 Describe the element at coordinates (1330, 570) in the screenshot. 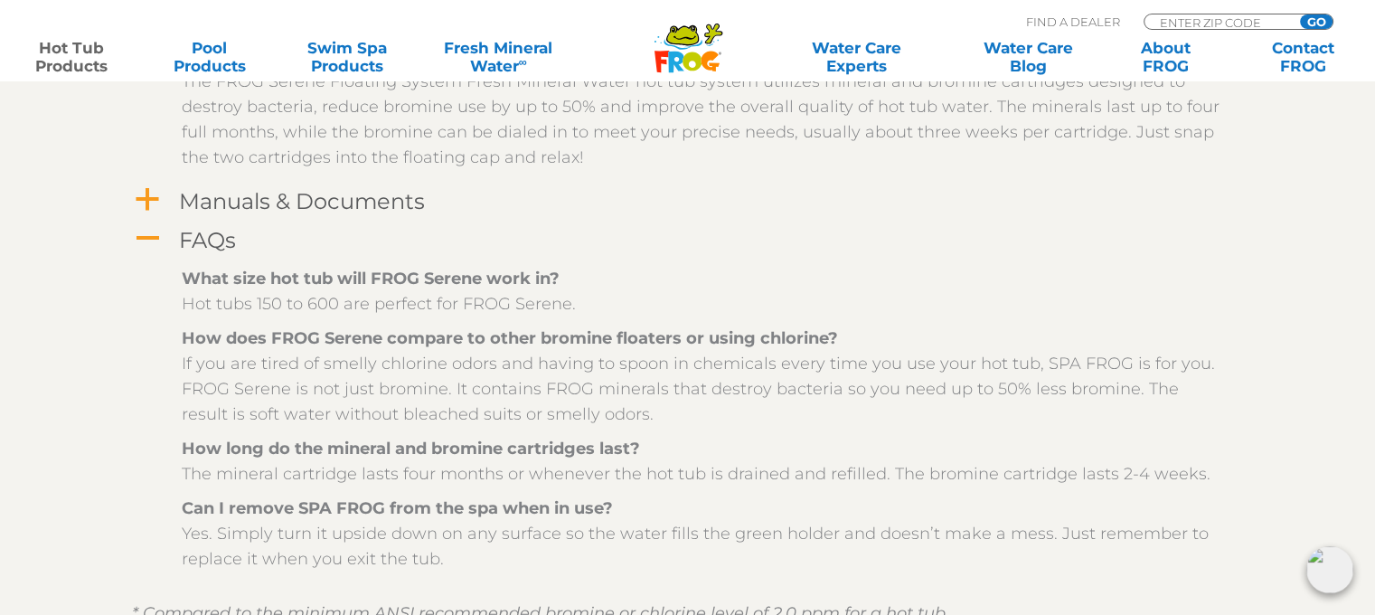

I see `img: openIcon` at that location.